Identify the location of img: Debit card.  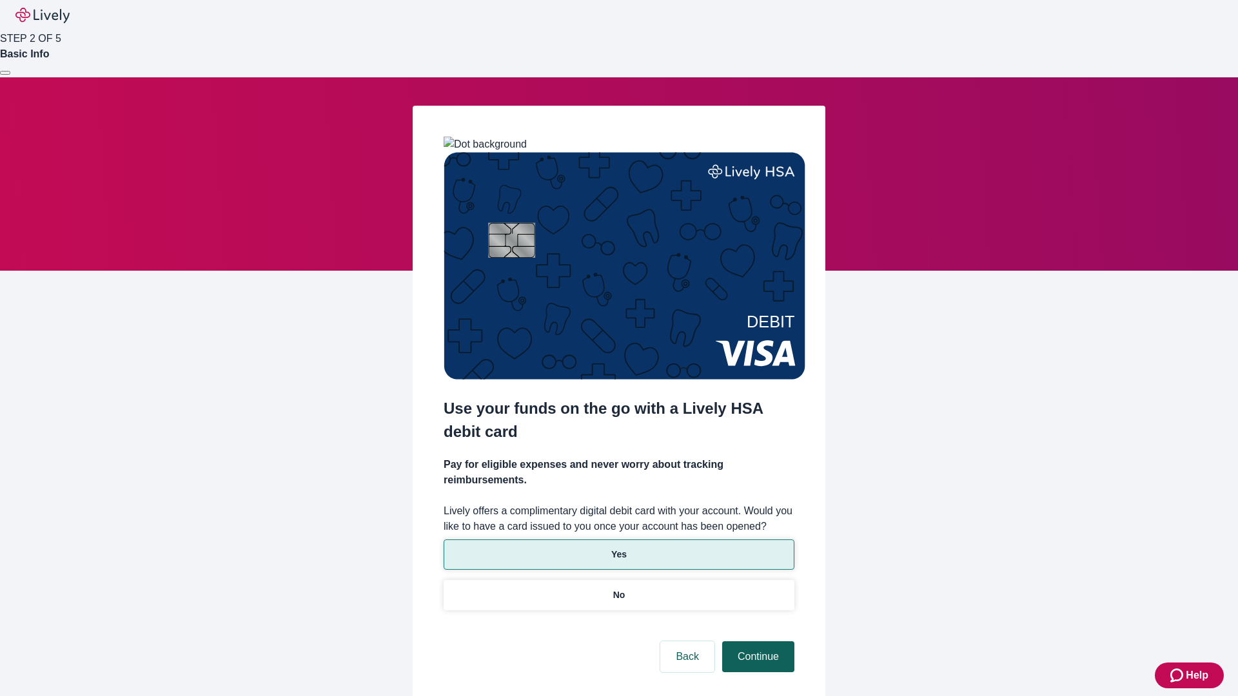
(624, 266).